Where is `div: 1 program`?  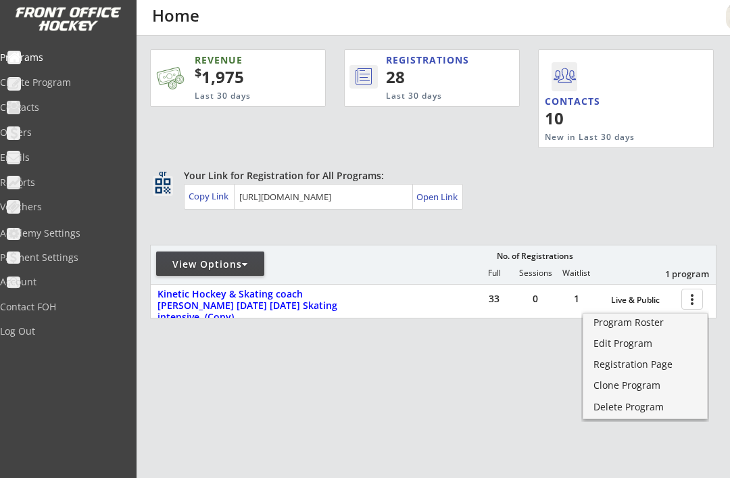 div: 1 program is located at coordinates (674, 274).